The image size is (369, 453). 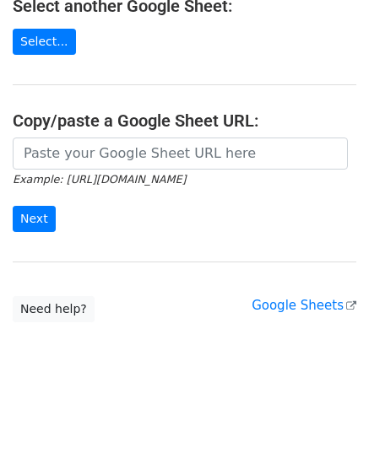 What do you see at coordinates (180, 154) in the screenshot?
I see `input: Paste your Google Sheet URL here` at bounding box center [180, 154].